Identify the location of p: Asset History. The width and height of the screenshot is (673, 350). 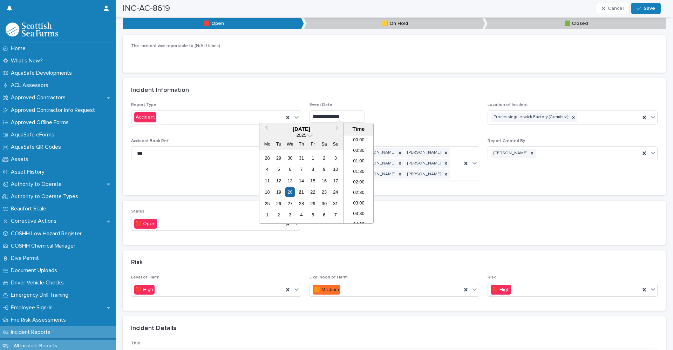
(29, 172).